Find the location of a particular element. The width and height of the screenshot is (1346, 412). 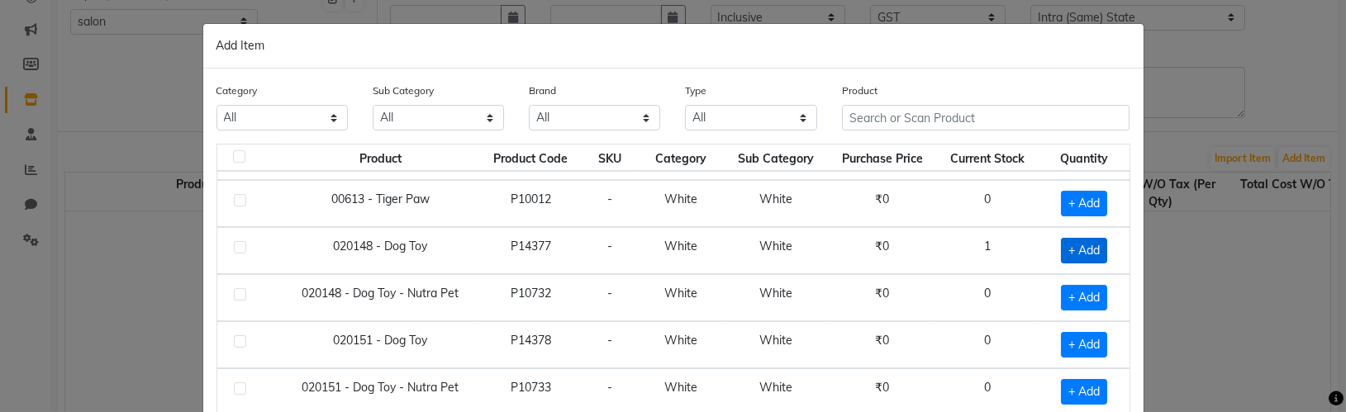

div: Add Item is located at coordinates (674, 46).